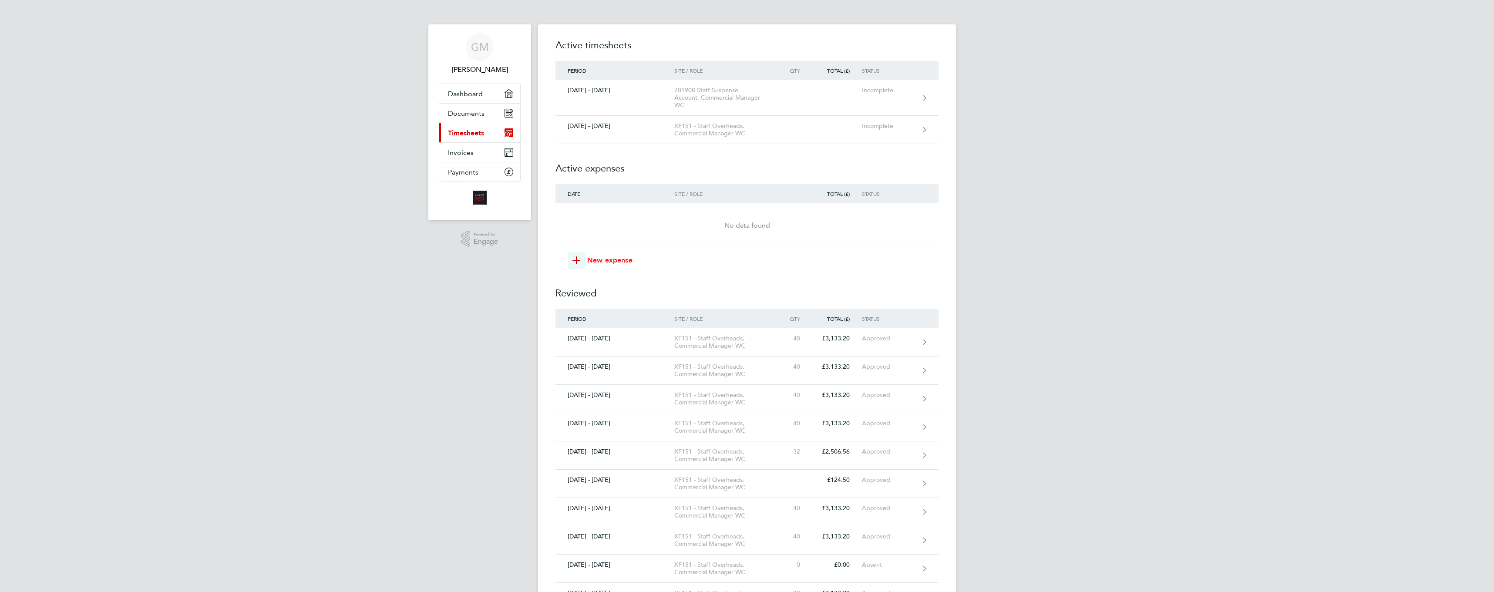 The width and height of the screenshot is (1494, 592). Describe the element at coordinates (480, 198) in the screenshot. I see `img: alliancemsp-logo-retina.png` at that location.